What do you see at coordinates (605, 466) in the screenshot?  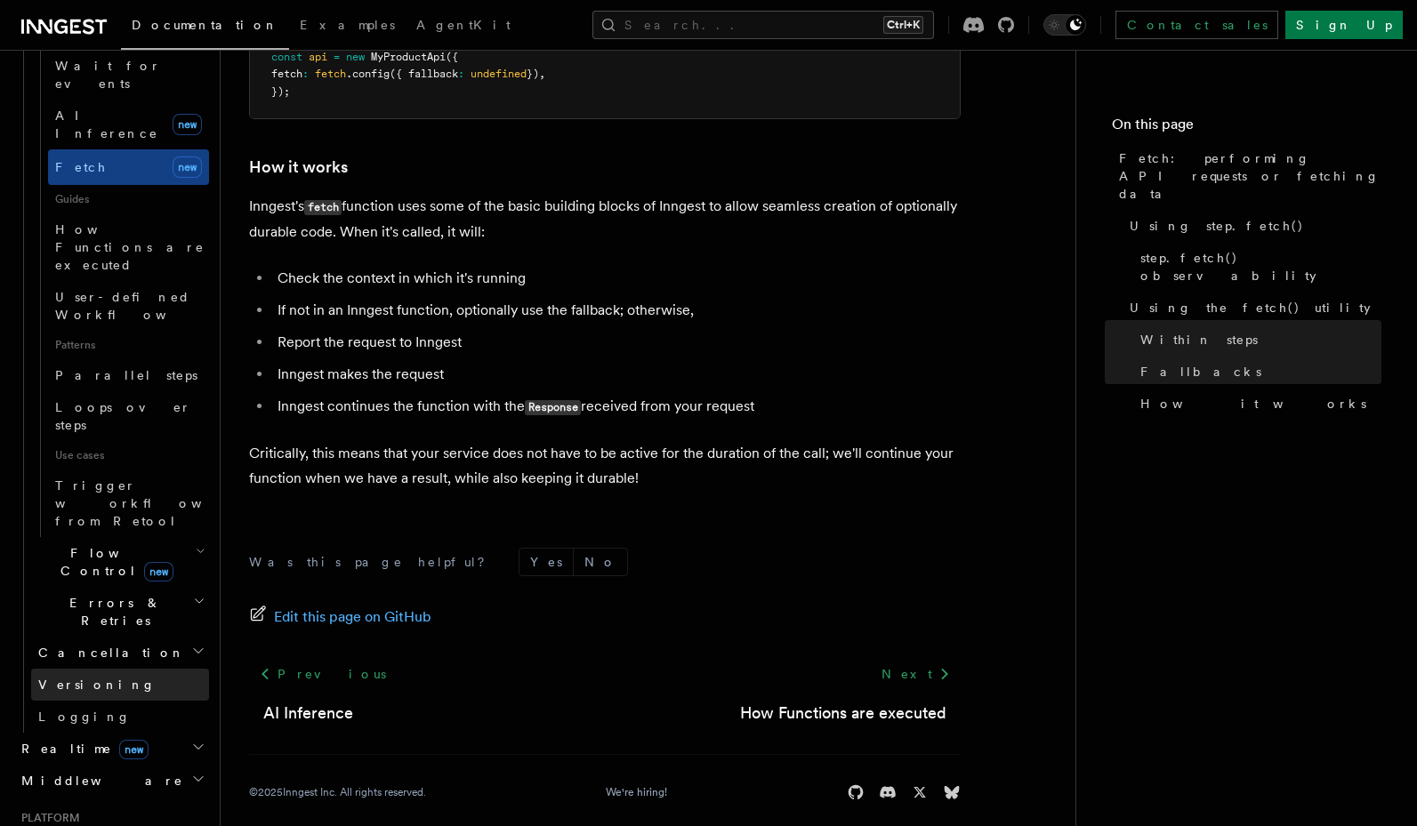 I see `p: Critically, this means that your service does not have to be active for the duration of the call;...` at bounding box center [605, 466].